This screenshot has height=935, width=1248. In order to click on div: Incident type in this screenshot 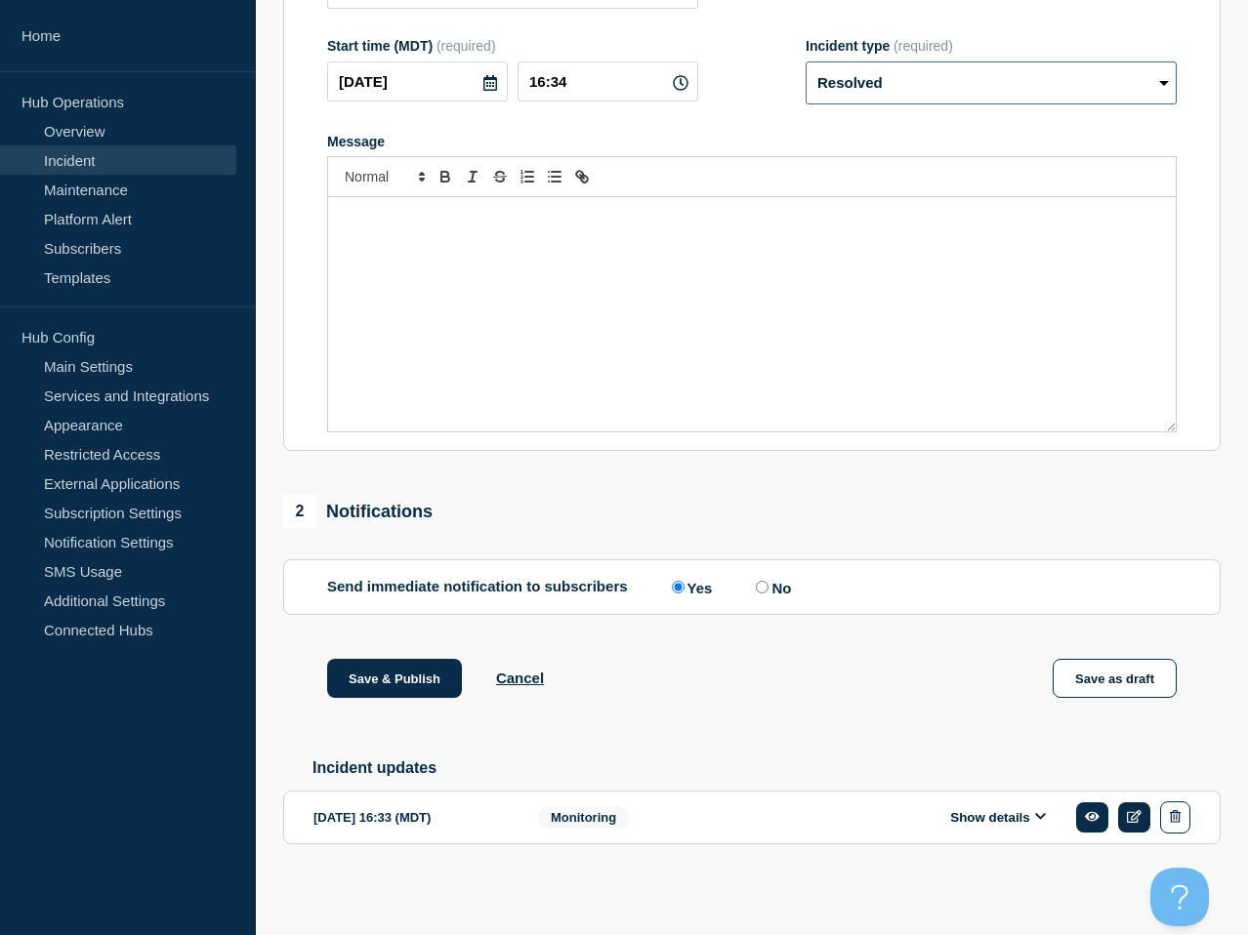, I will do `click(991, 46)`.